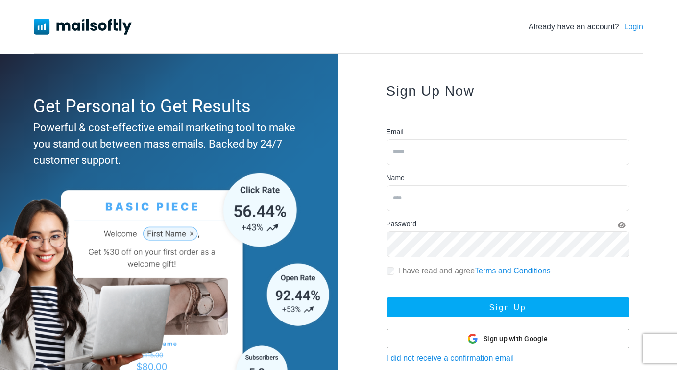  I want to click on button: Sign up with Google, so click(508, 338).